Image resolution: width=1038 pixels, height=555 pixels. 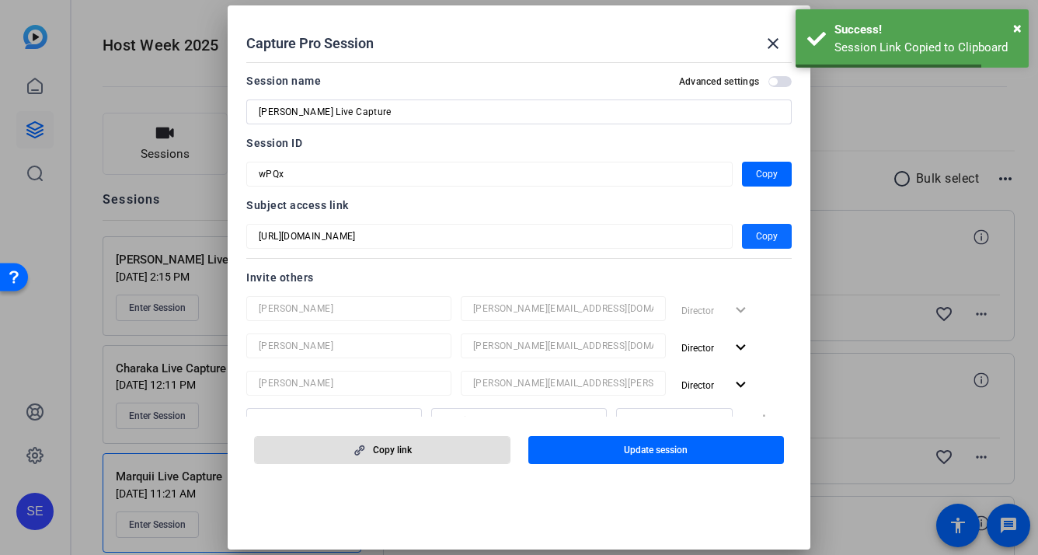 What do you see at coordinates (519, 278) in the screenshot?
I see `div: Invite others` at bounding box center [519, 278].